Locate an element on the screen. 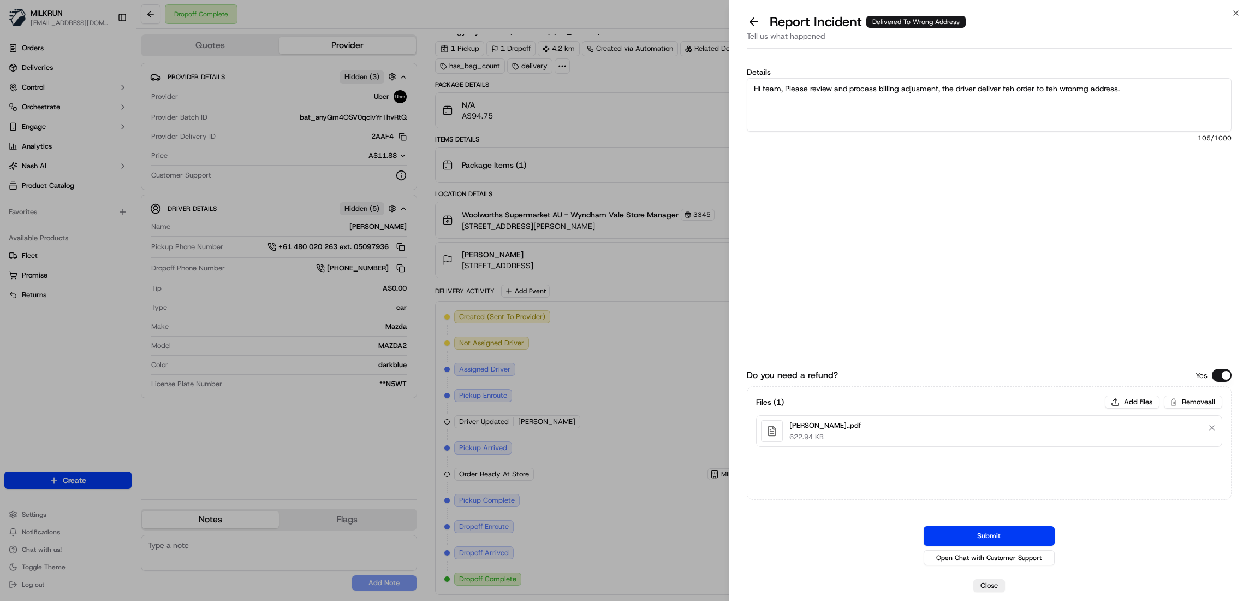 Image resolution: width=1249 pixels, height=601 pixels. div: Delivered To Wrong Address is located at coordinates (916, 22).